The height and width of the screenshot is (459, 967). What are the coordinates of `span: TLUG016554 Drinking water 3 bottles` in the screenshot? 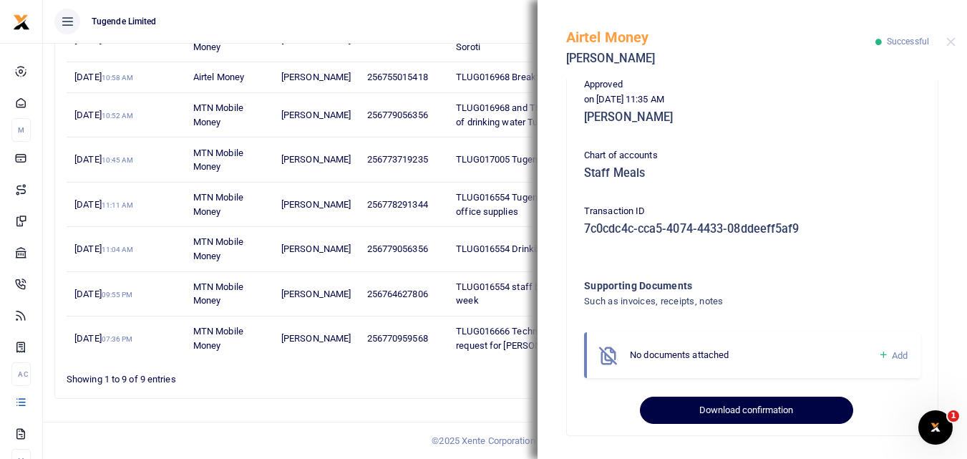 It's located at (533, 248).